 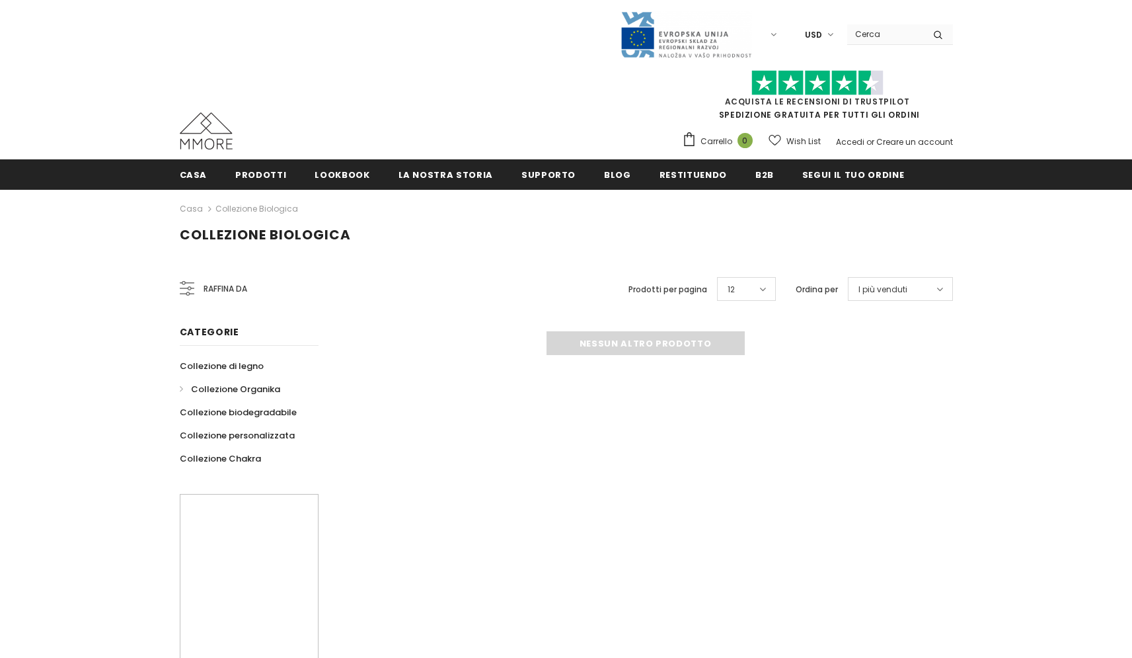 I want to click on a: Collezione biodegradabile, so click(x=238, y=412).